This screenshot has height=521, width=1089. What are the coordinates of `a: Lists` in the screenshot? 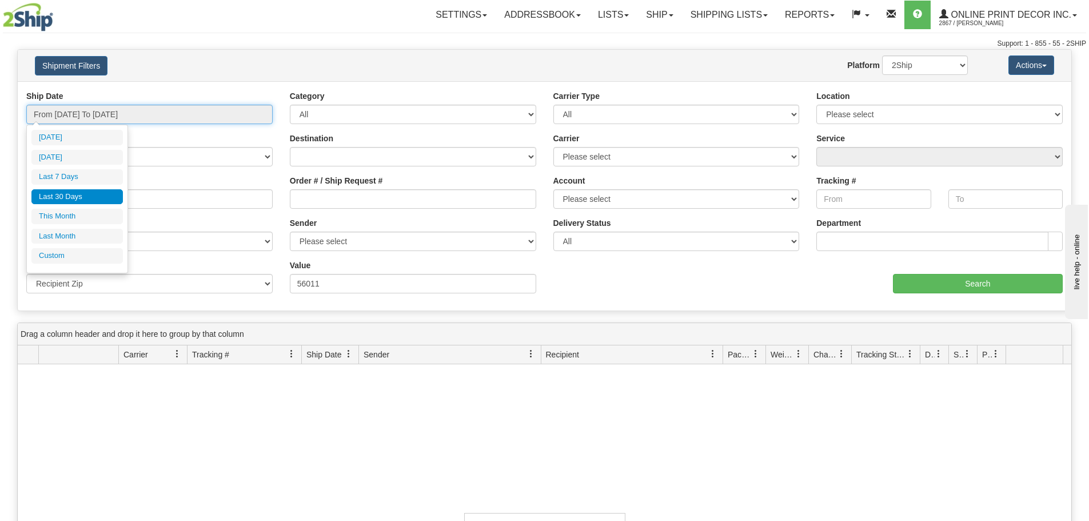 It's located at (613, 15).